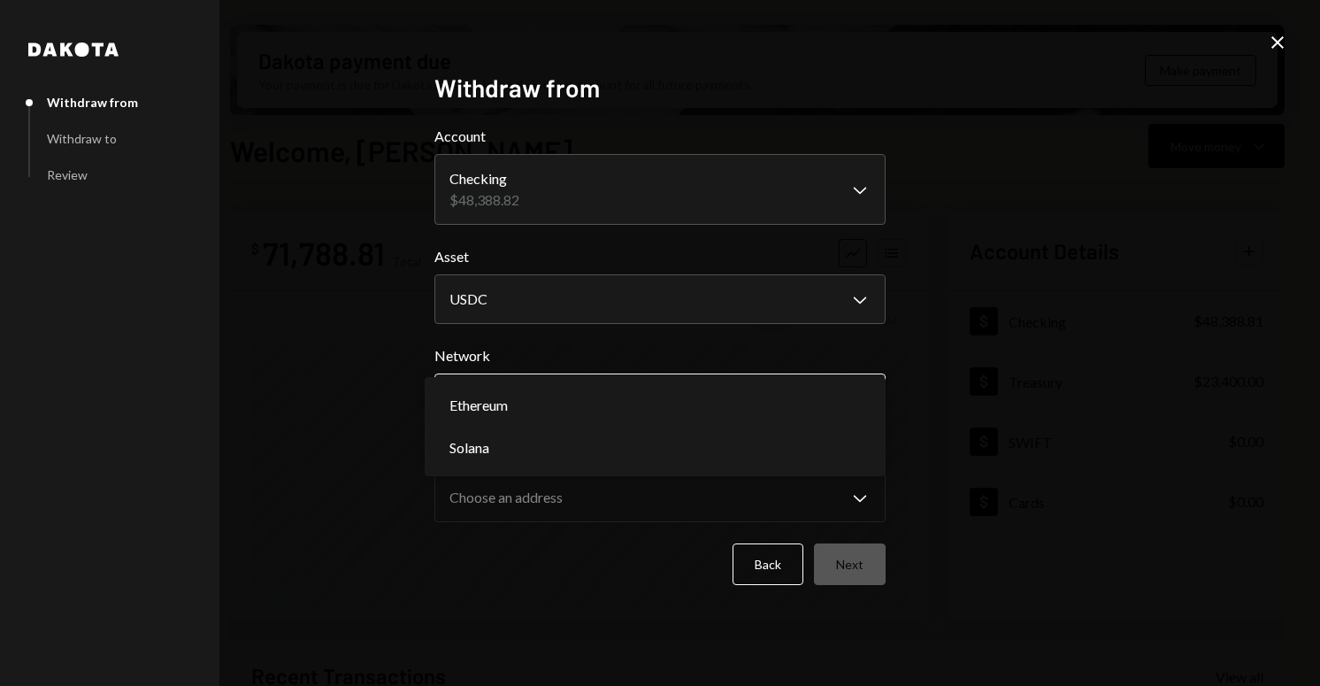  Describe the element at coordinates (660, 189) in the screenshot. I see `button: Account` at that location.